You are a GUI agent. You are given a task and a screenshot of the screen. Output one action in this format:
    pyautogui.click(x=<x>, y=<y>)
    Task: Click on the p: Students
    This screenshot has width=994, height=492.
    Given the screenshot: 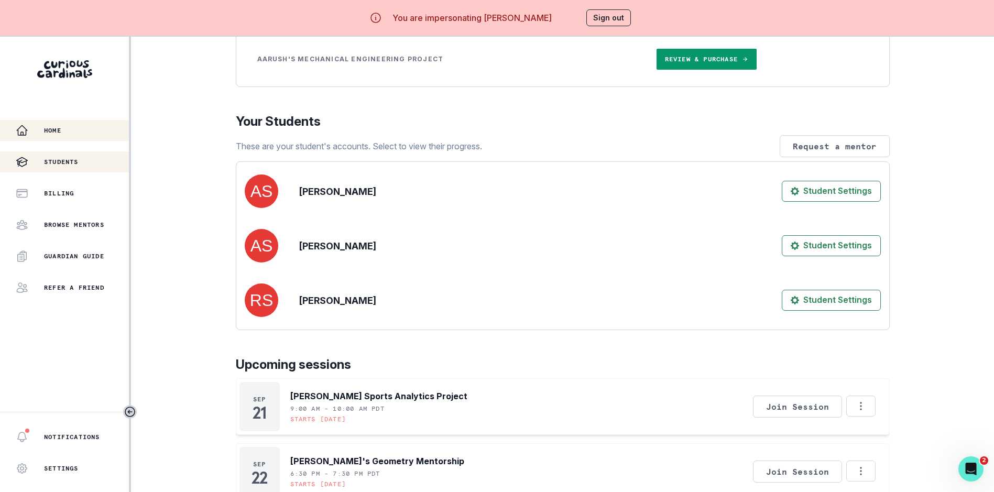 What is the action you would take?
    pyautogui.click(x=61, y=162)
    